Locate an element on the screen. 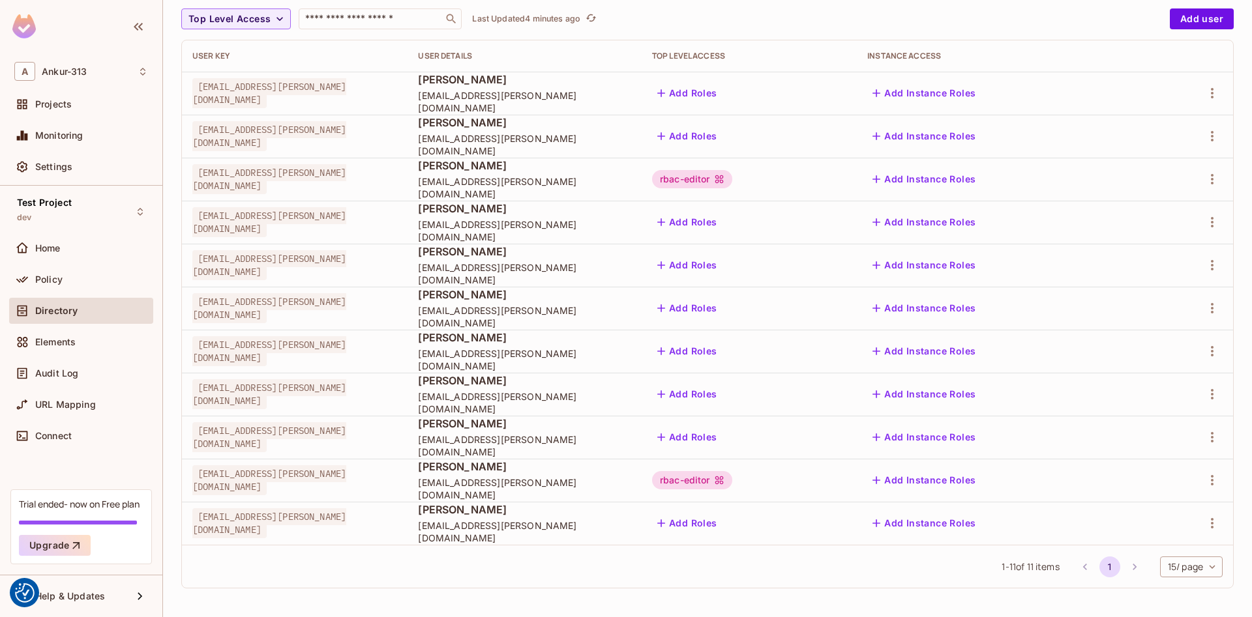  span: URL Mapping is located at coordinates (65, 405).